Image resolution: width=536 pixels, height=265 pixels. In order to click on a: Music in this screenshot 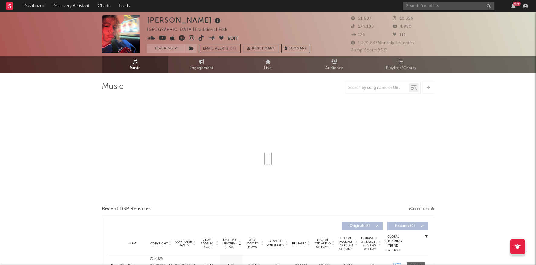, I will do `click(135, 64)`.